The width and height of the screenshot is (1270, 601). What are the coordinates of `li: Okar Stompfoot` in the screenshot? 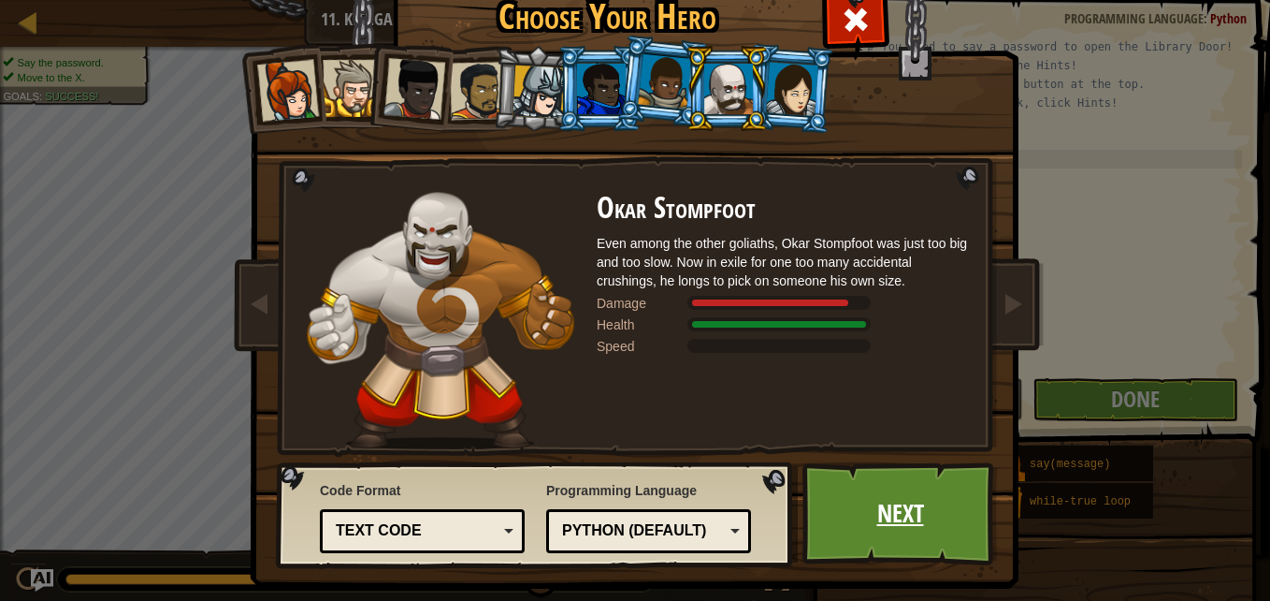 It's located at (727, 88).